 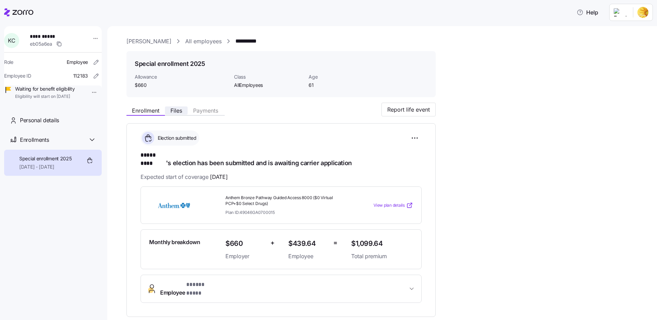 I want to click on a: All employees, so click(x=204, y=41).